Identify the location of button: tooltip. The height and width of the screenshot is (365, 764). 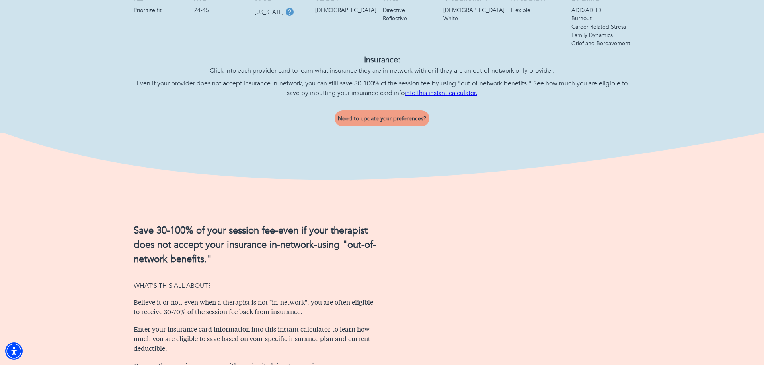
(290, 12).